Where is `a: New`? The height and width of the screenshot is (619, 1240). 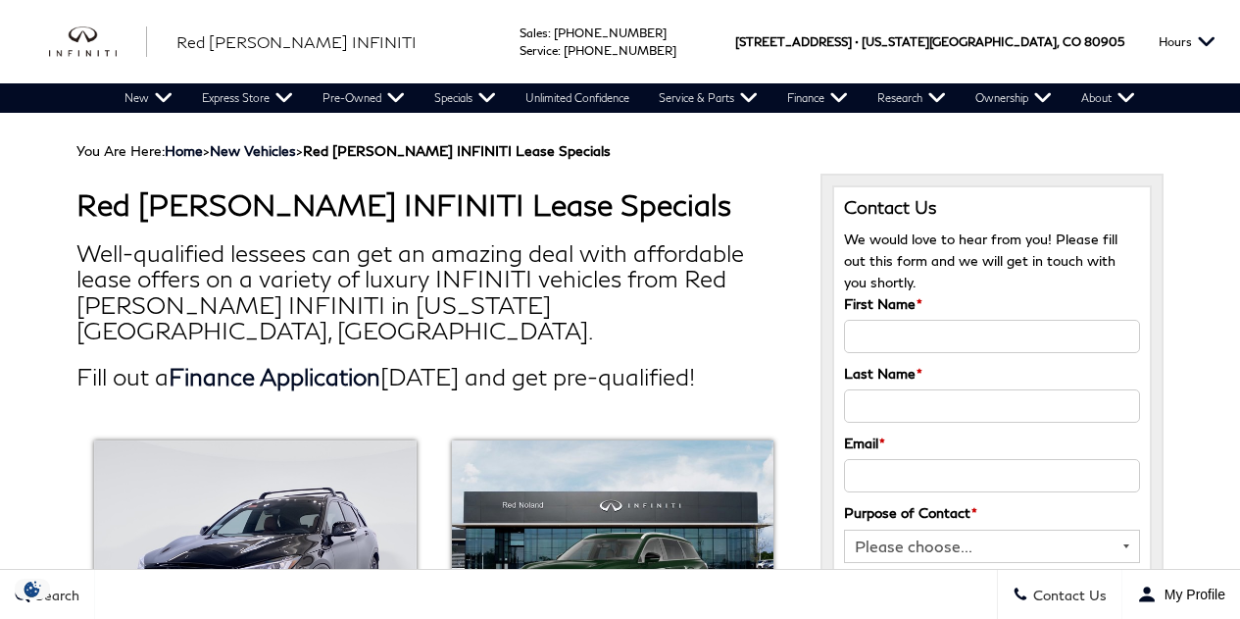 a: New is located at coordinates (148, 98).